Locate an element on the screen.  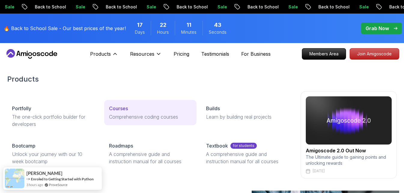
span: 17 Days is located at coordinates (140, 25).